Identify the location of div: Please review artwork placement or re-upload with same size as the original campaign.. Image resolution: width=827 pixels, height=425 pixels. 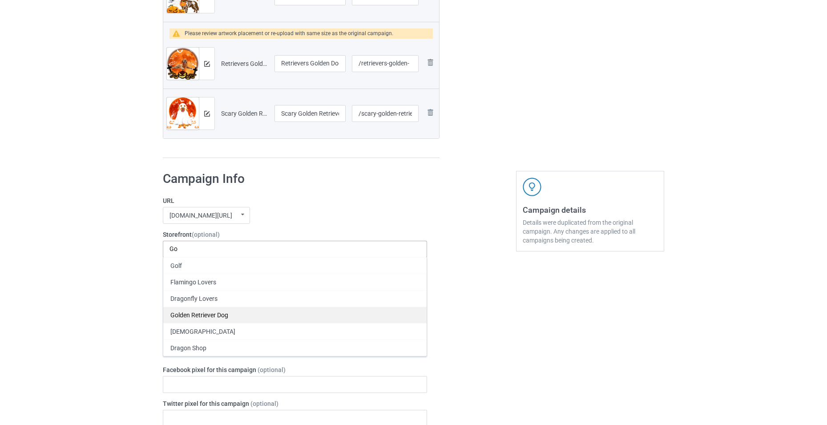
(289, 33).